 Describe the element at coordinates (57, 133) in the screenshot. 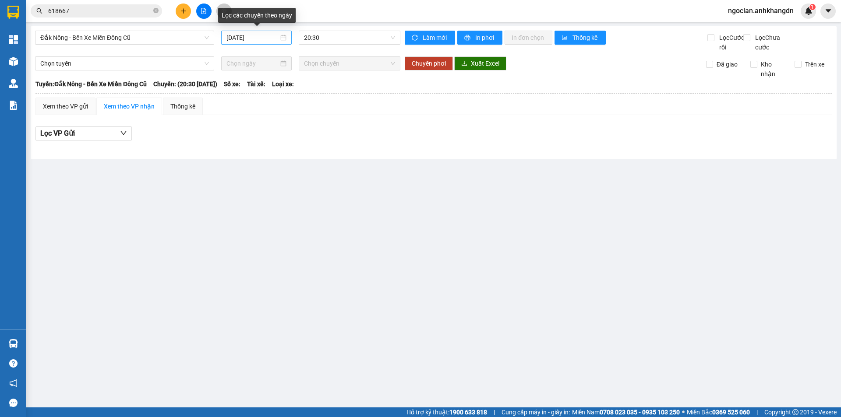

I see `span: Lọc VP Gửi` at that location.